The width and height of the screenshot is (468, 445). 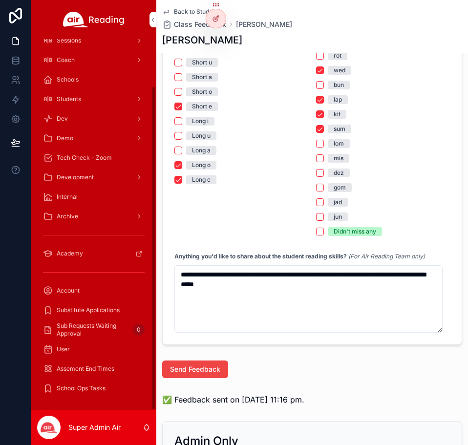 I want to click on span: Dev, so click(x=62, y=119).